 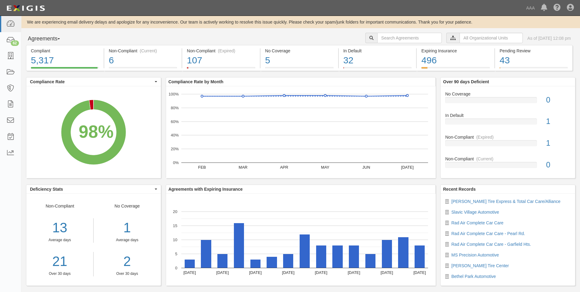 What do you see at coordinates (378, 60) in the screenshot?
I see `div: 32` at bounding box center [378, 60].